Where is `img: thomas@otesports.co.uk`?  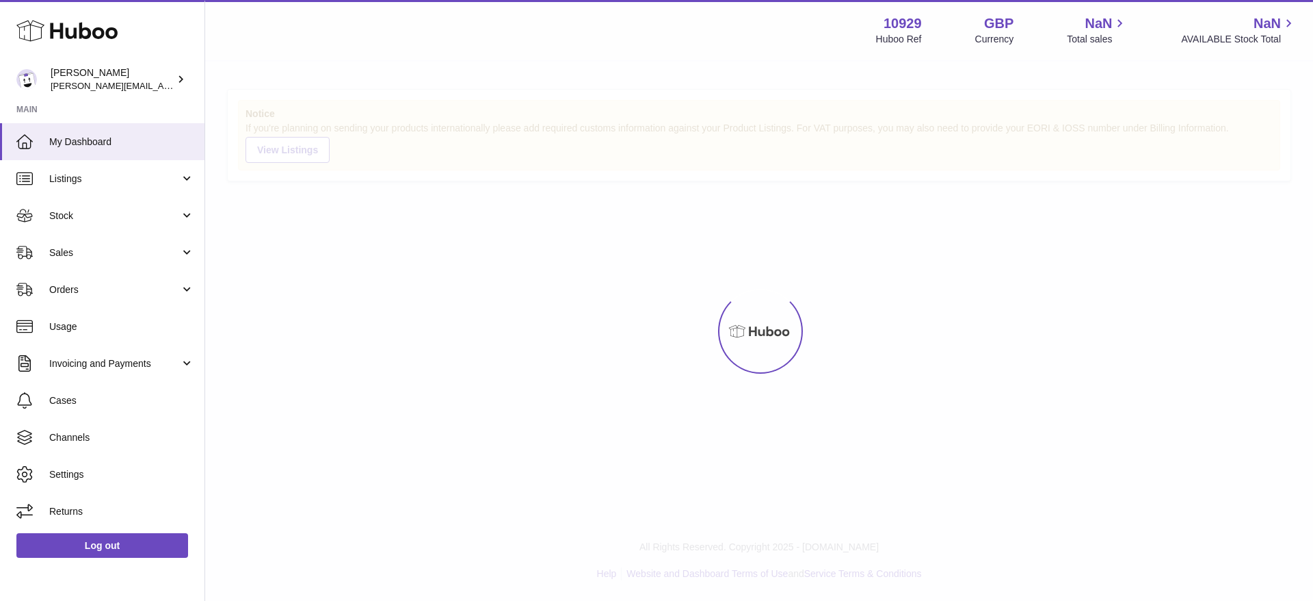 img: thomas@otesports.co.uk is located at coordinates (27, 79).